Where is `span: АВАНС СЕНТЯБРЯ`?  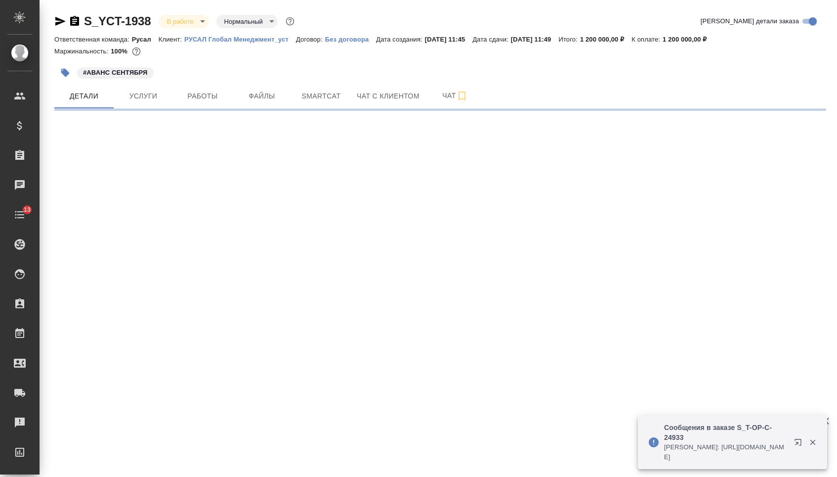 span: АВАНС СЕНТЯБРЯ is located at coordinates (115, 72).